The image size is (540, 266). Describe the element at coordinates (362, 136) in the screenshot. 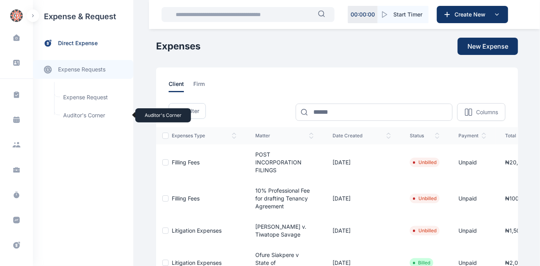

I see `span: date created` at that location.